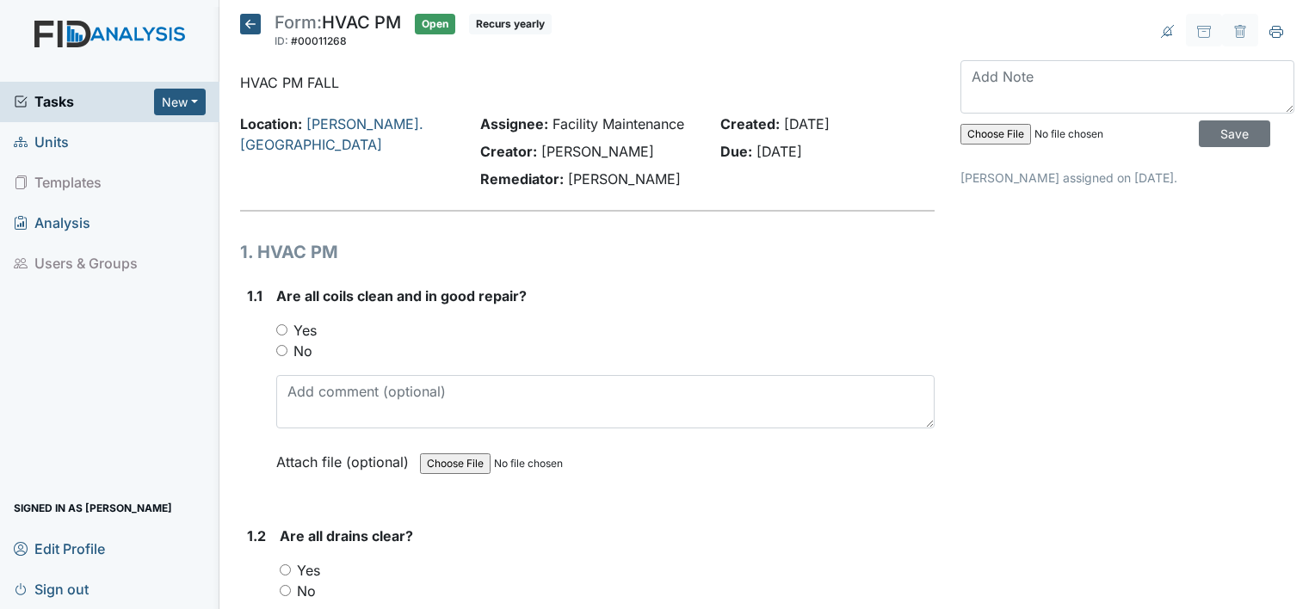 The height and width of the screenshot is (609, 1315). What do you see at coordinates (281, 40) in the screenshot?
I see `span: ID:` at bounding box center [281, 40].